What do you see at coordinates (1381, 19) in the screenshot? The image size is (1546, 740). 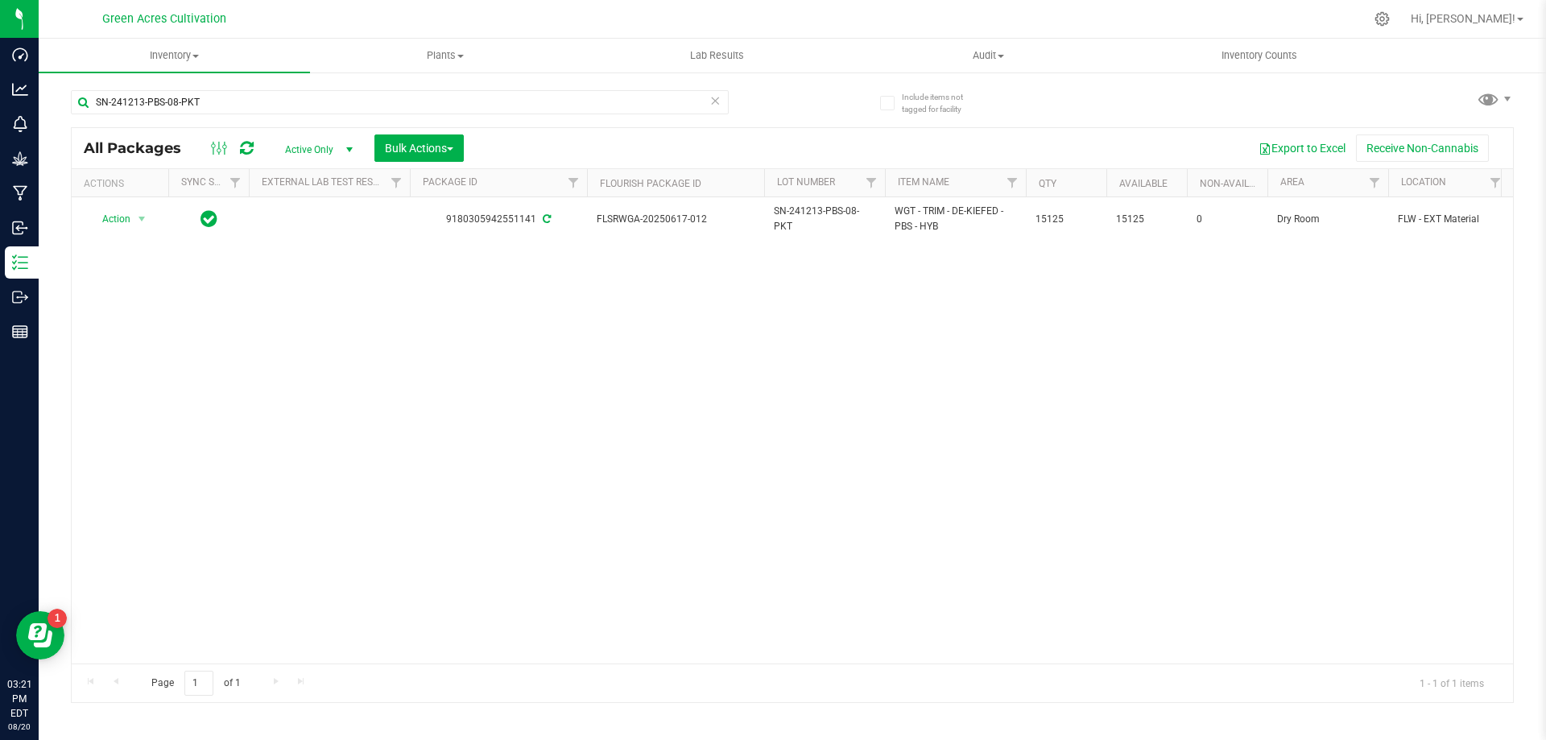 I see `div: Manage settings` at bounding box center [1381, 19].